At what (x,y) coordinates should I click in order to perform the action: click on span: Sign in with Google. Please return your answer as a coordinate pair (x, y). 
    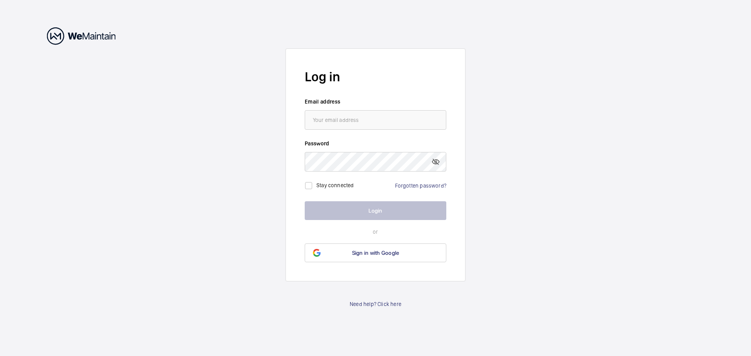
    Looking at the image, I should click on (375, 253).